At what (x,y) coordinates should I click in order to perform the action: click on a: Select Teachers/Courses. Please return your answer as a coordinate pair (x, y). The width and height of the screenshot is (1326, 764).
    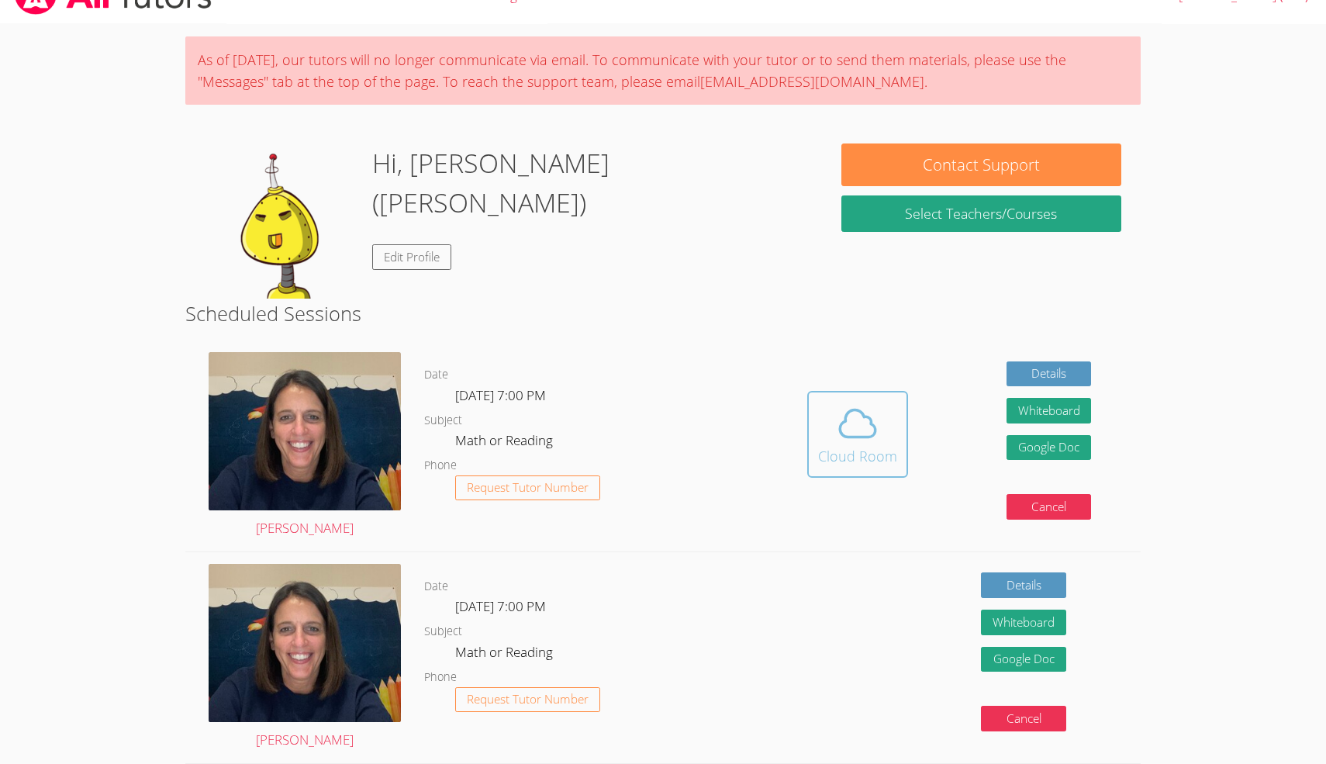
    Looking at the image, I should click on (981, 213).